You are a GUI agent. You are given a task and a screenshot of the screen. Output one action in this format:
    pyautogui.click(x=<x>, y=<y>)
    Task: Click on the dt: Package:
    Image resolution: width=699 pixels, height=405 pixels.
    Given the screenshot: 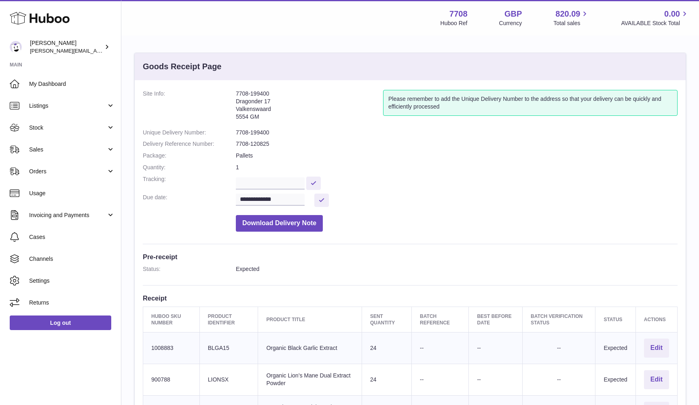 What is the action you would take?
    pyautogui.click(x=189, y=155)
    